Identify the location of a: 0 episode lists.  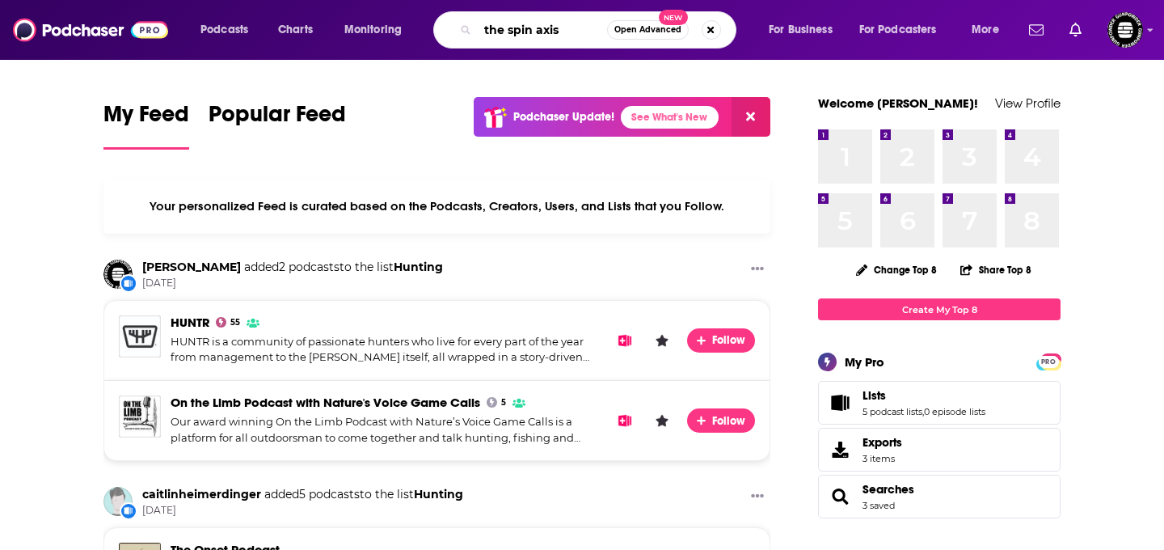
(955, 412).